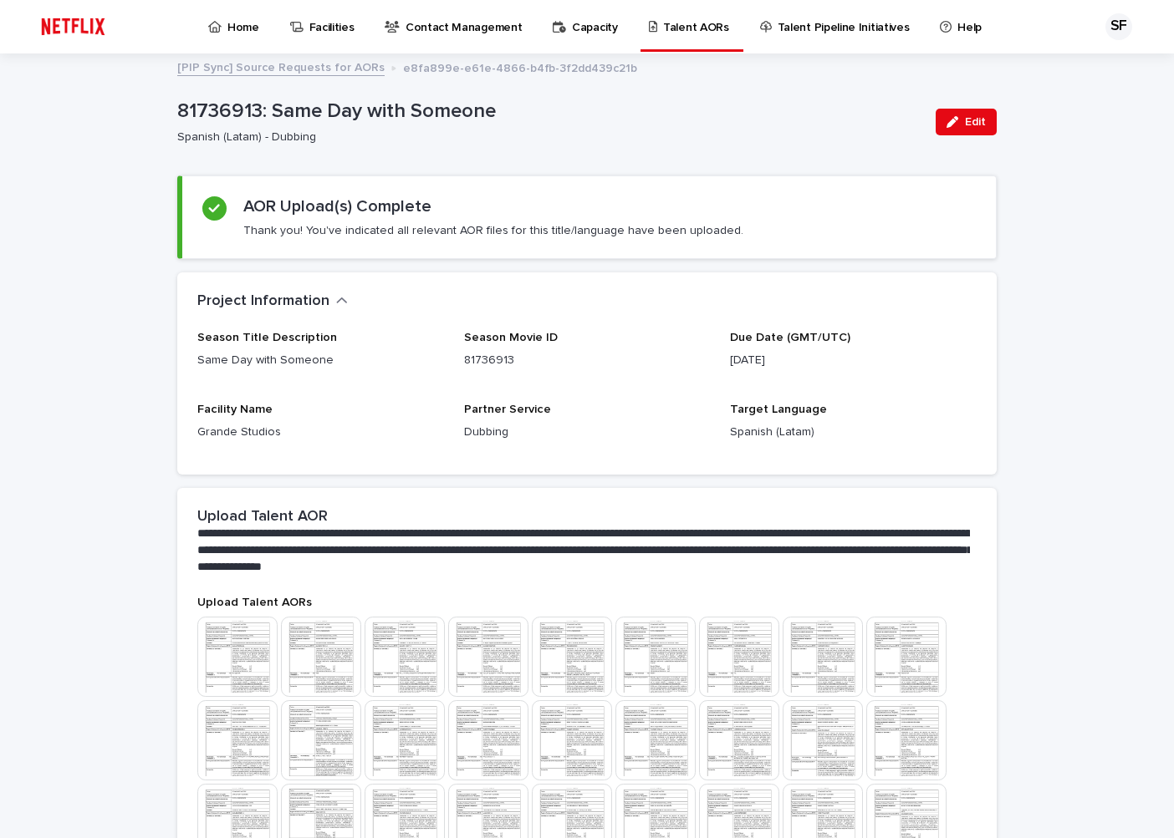  Describe the element at coordinates (320, 360) in the screenshot. I see `p: Same Day with Someone` at that location.